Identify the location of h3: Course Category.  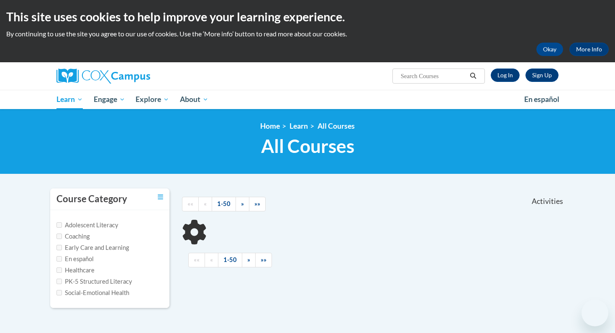
(92, 199).